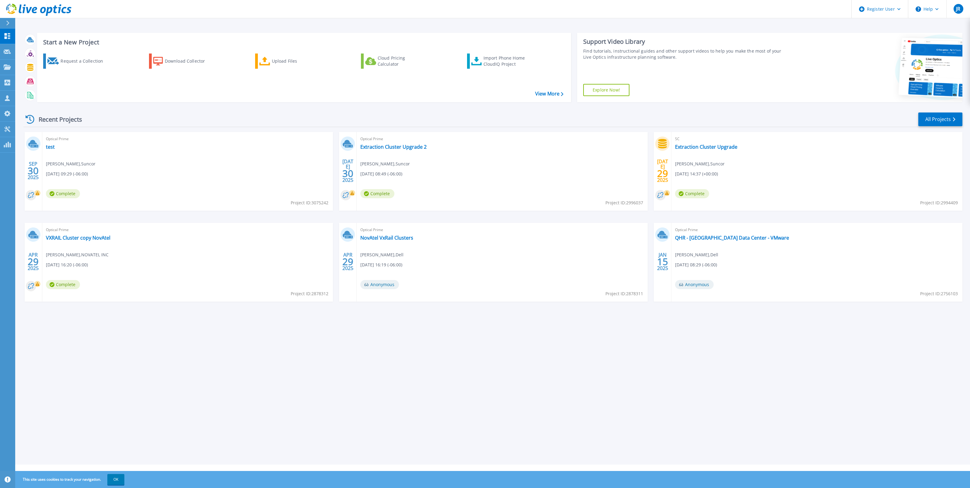  What do you see at coordinates (85, 61) in the screenshot?
I see `div: Request a Collection` at bounding box center [85, 61].